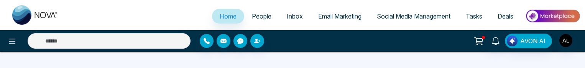 This screenshot has height=68, width=585. Describe the element at coordinates (228, 16) in the screenshot. I see `a: Home` at that location.